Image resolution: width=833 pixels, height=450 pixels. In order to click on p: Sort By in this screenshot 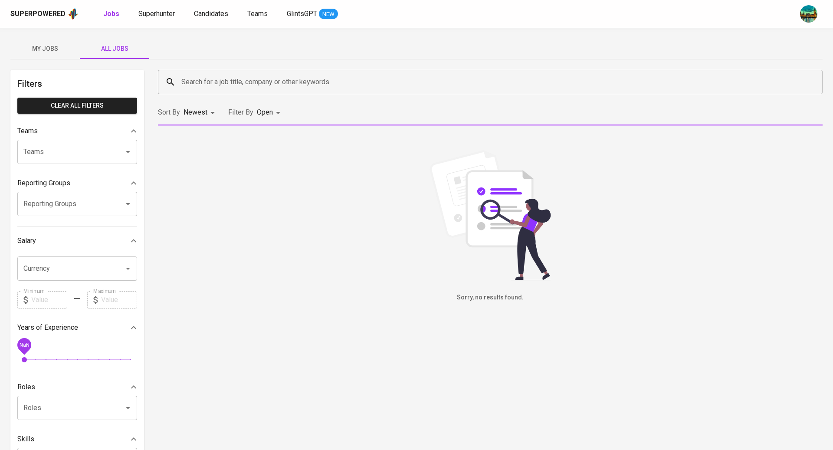, I will do `click(169, 112)`.